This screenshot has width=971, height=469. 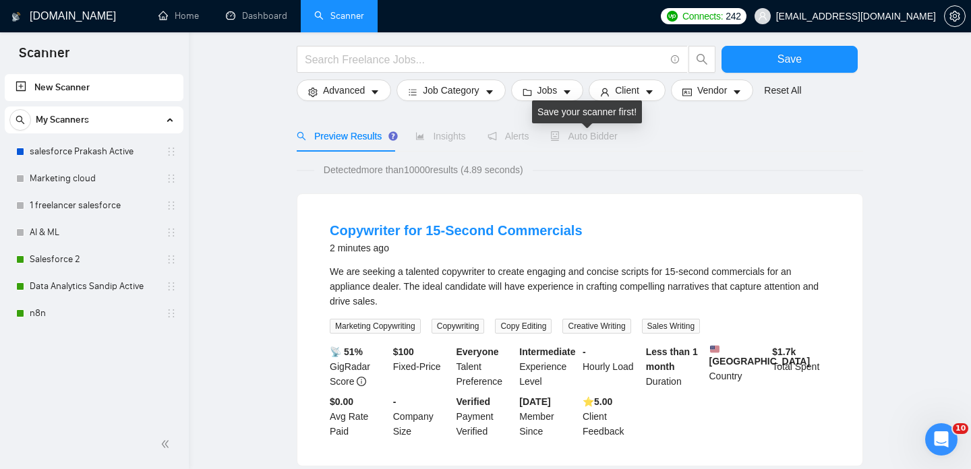 I want to click on b: $ 100, so click(x=403, y=352).